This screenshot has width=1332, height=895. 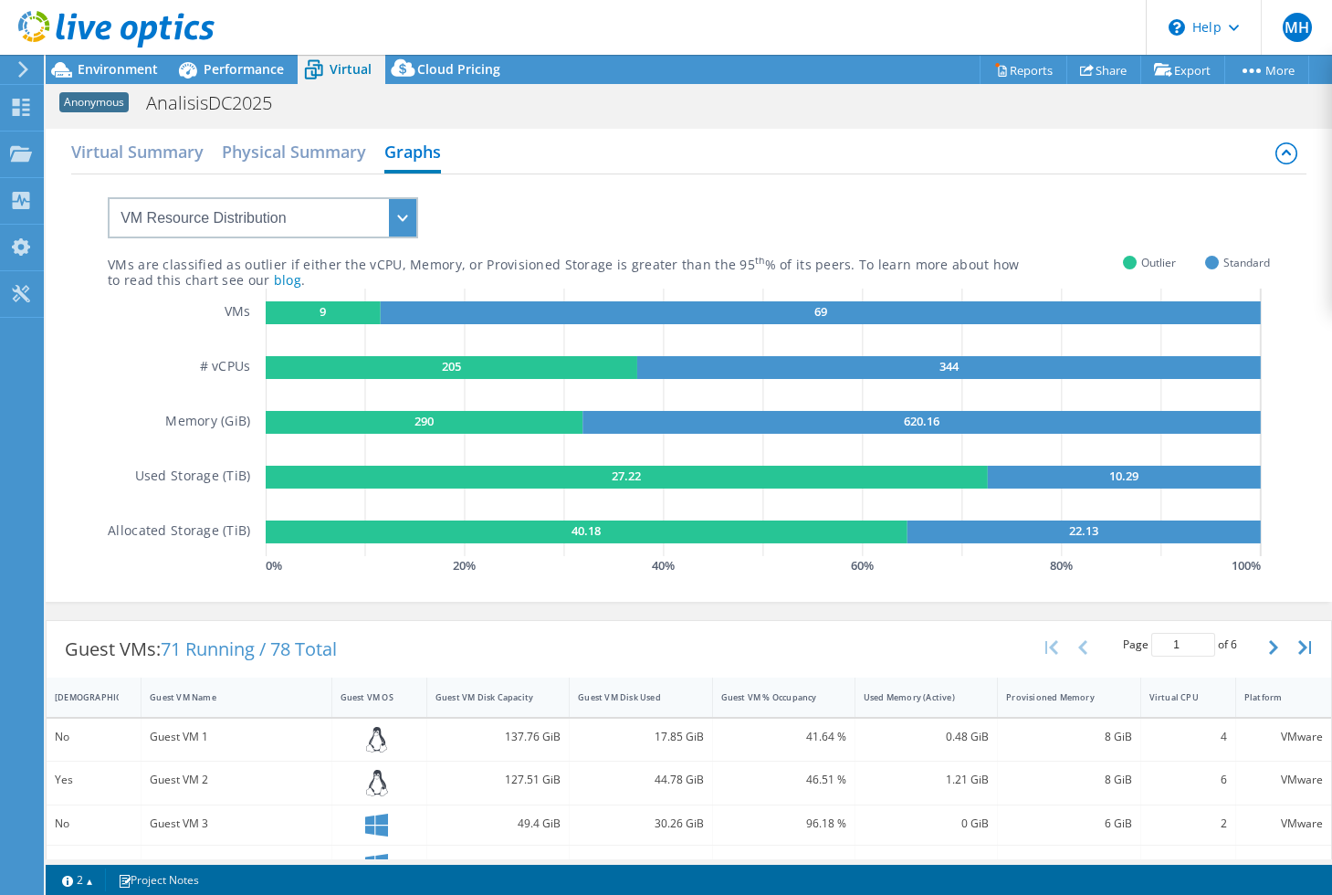 What do you see at coordinates (615, 265) in the screenshot?
I see `div: VMs are classified as outlier if either the vCPU, Memory, or Provisioned Storage is greater than ...` at bounding box center [615, 265].